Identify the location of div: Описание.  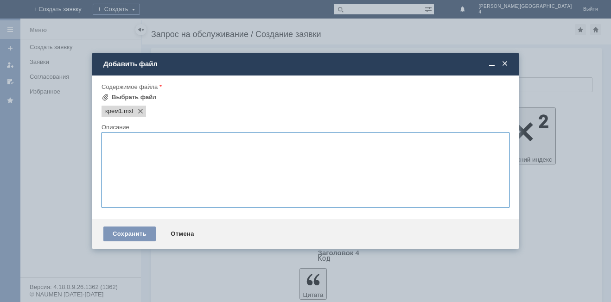
(305, 127).